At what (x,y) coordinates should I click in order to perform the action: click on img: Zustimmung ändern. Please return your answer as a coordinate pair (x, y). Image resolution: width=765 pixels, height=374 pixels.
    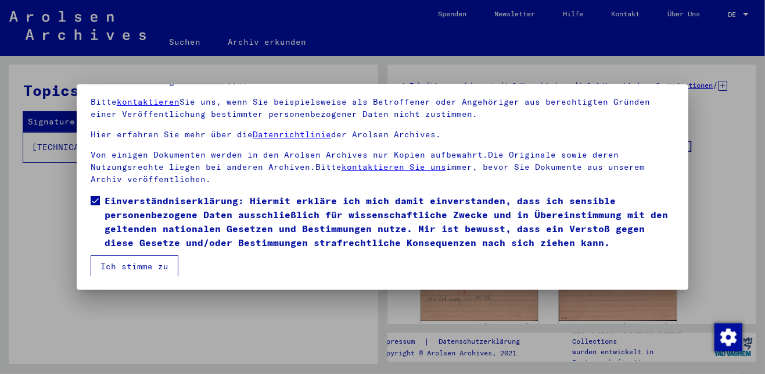
    Looking at the image, I should click on (729, 337).